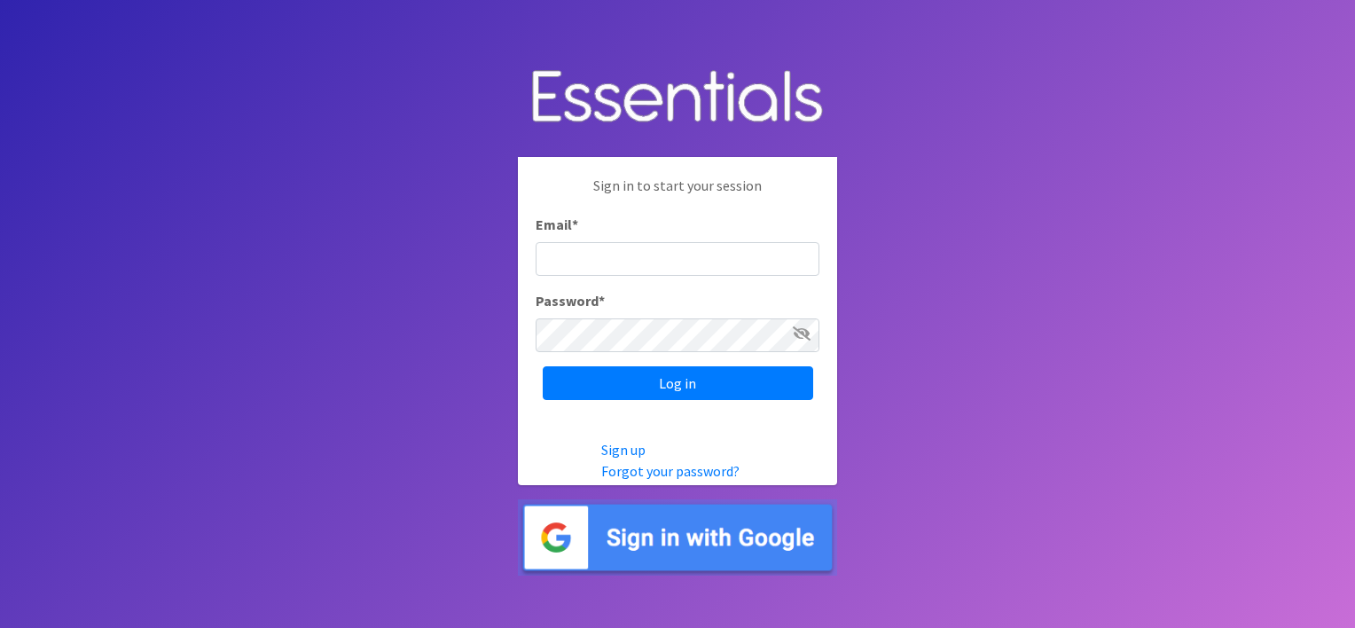  Describe the element at coordinates (678, 98) in the screenshot. I see `img: Human Essentials` at that location.